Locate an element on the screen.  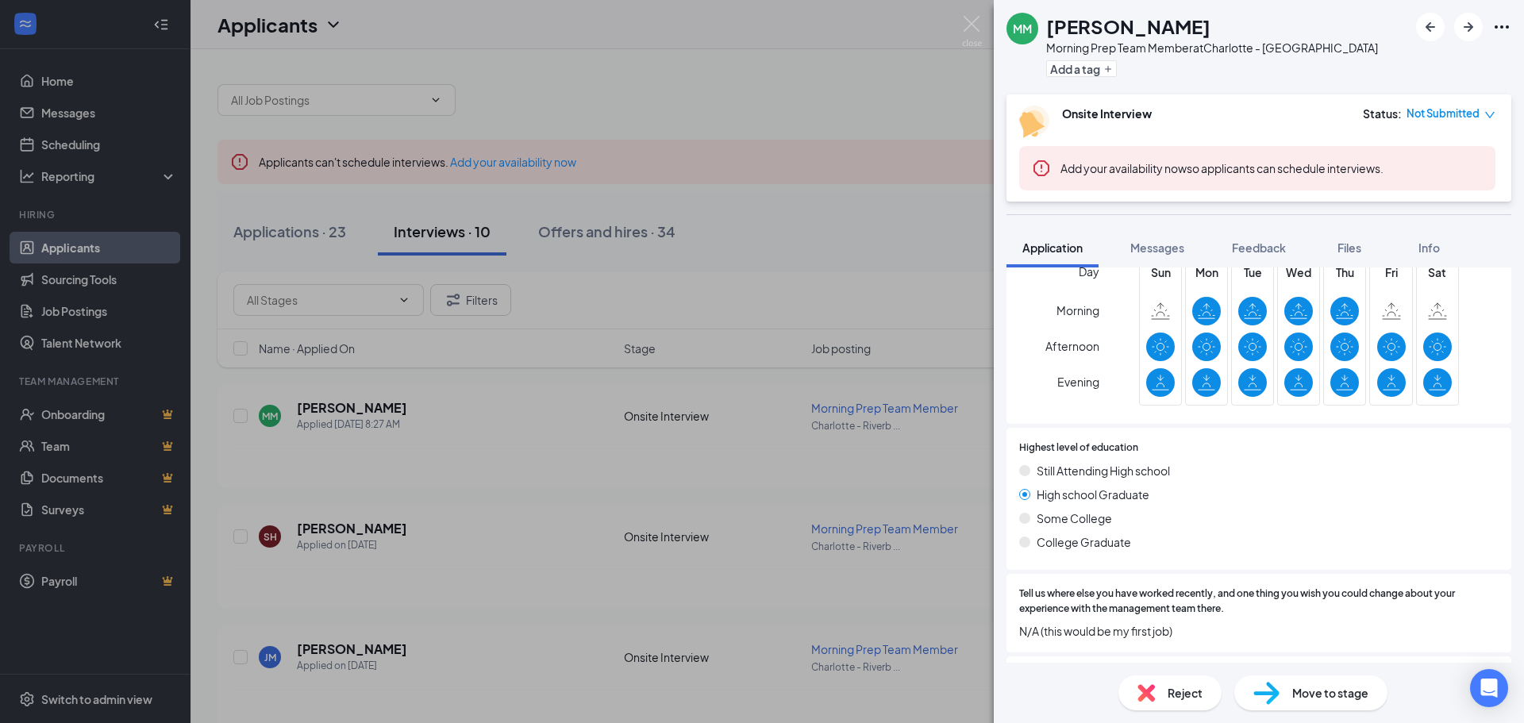
div: MM is located at coordinates (1022, 29).